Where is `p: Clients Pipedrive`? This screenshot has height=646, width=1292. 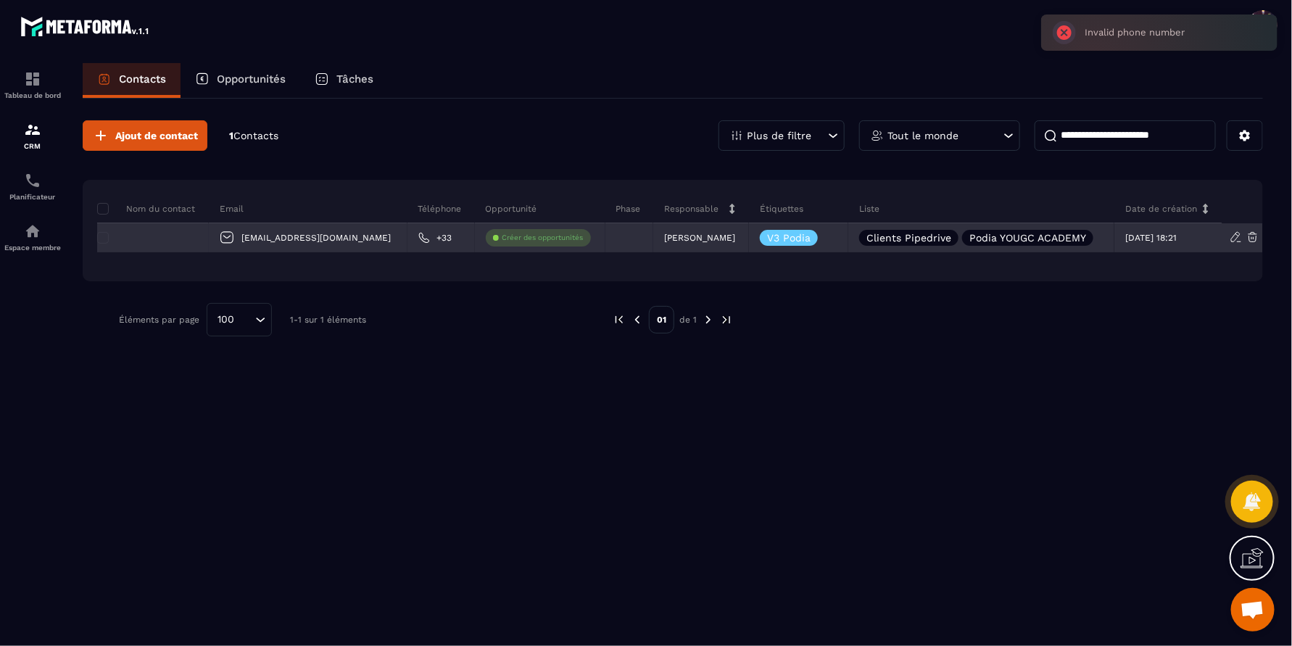 p: Clients Pipedrive is located at coordinates (909, 238).